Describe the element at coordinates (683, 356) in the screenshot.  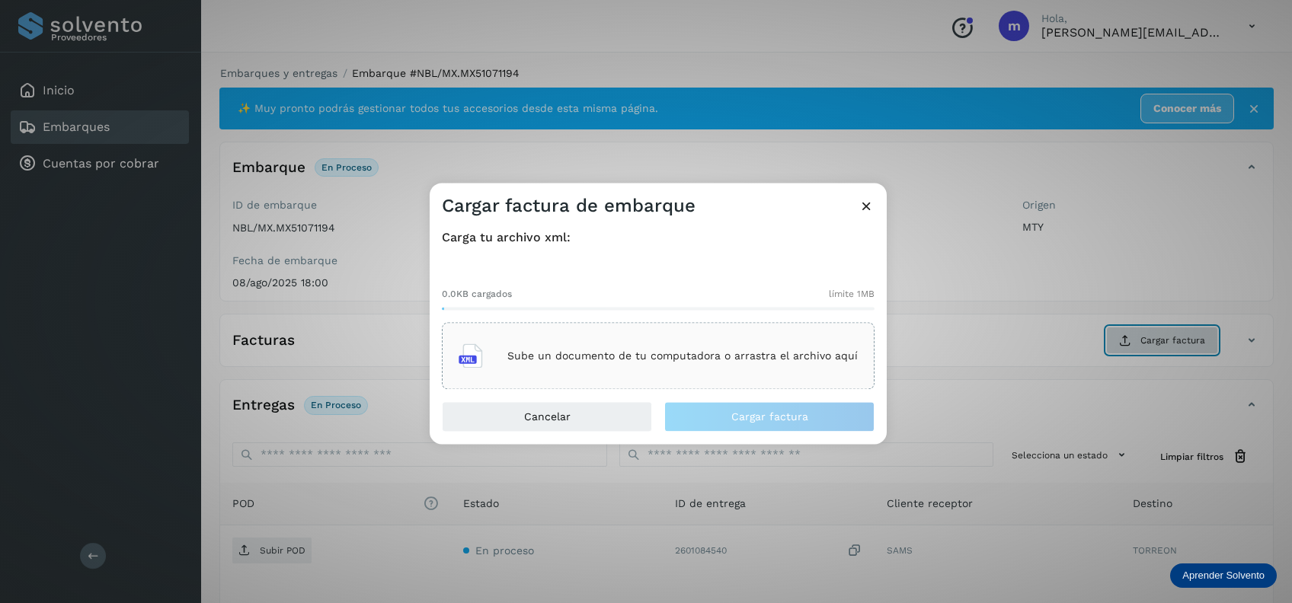
I see `p: Sube un documento de tu computadora o arrastra el archivo aquí` at that location.